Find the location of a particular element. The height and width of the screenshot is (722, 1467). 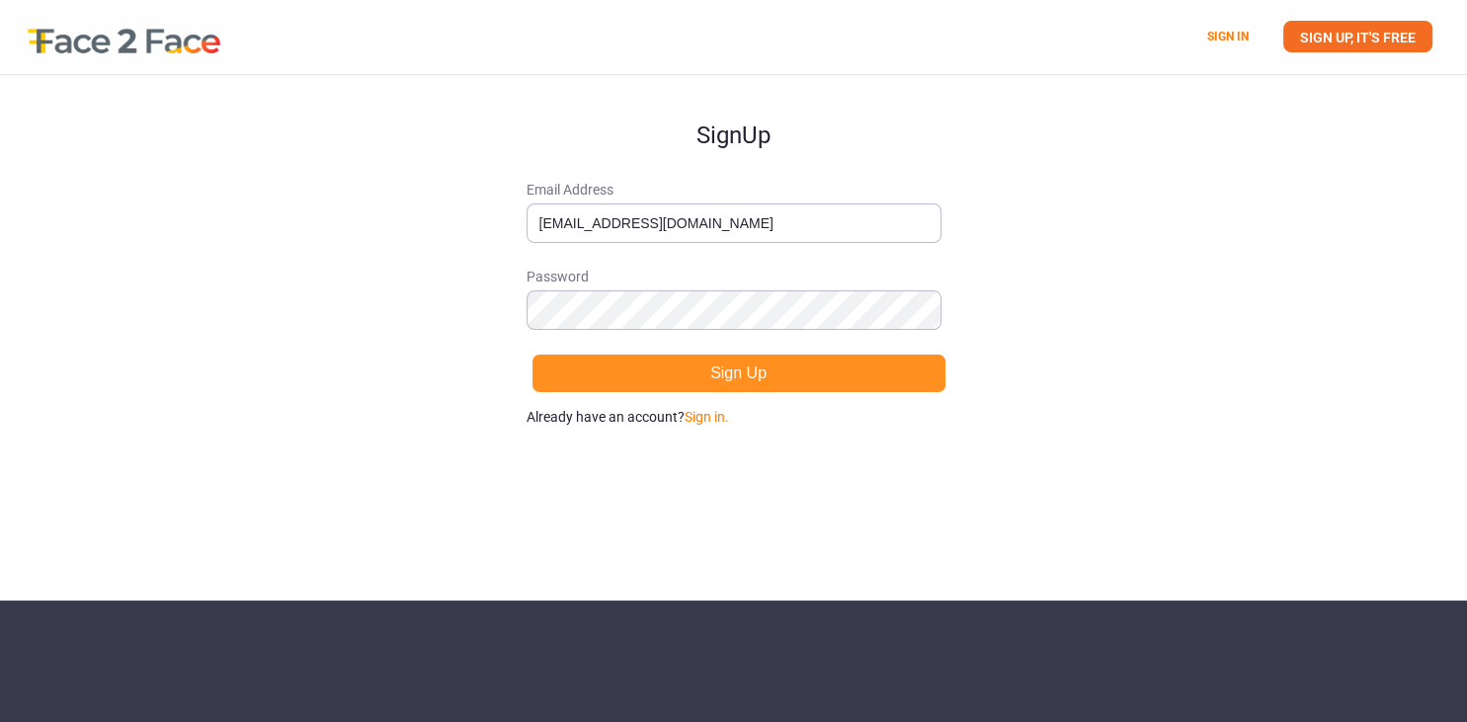

input: Email Address is located at coordinates (734, 223).